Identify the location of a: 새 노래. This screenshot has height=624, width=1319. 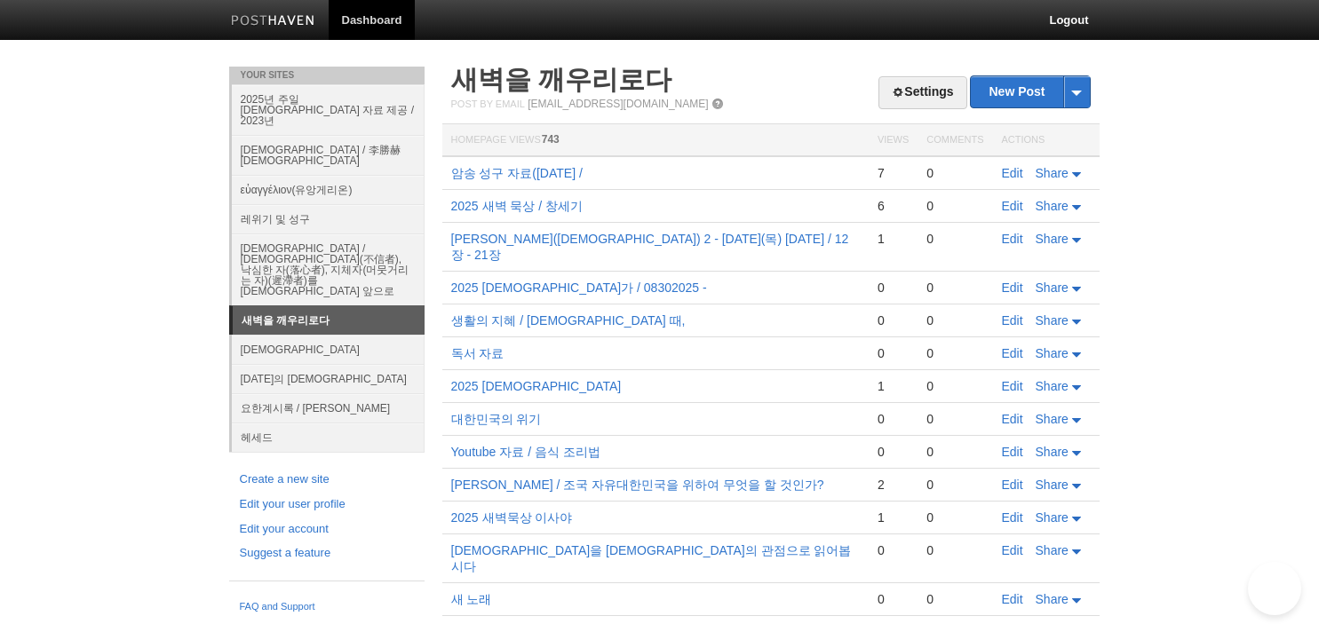
(471, 599).